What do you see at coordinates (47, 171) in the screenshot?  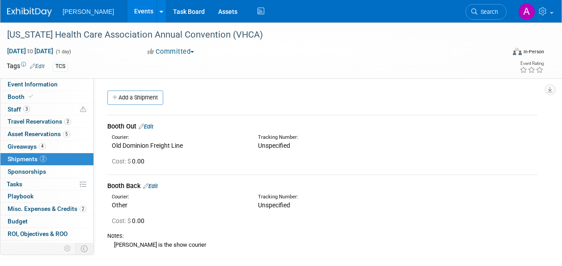 I see `a: Sponsorships` at bounding box center [47, 171].